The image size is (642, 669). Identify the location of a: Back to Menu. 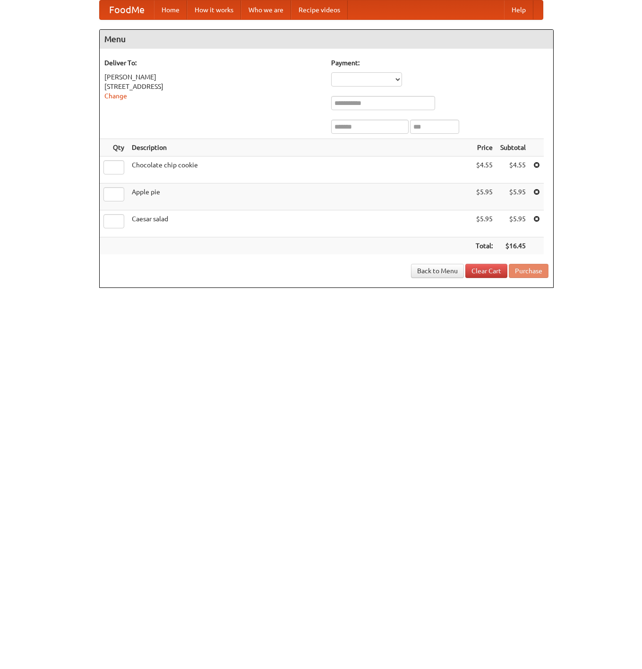
(438, 271).